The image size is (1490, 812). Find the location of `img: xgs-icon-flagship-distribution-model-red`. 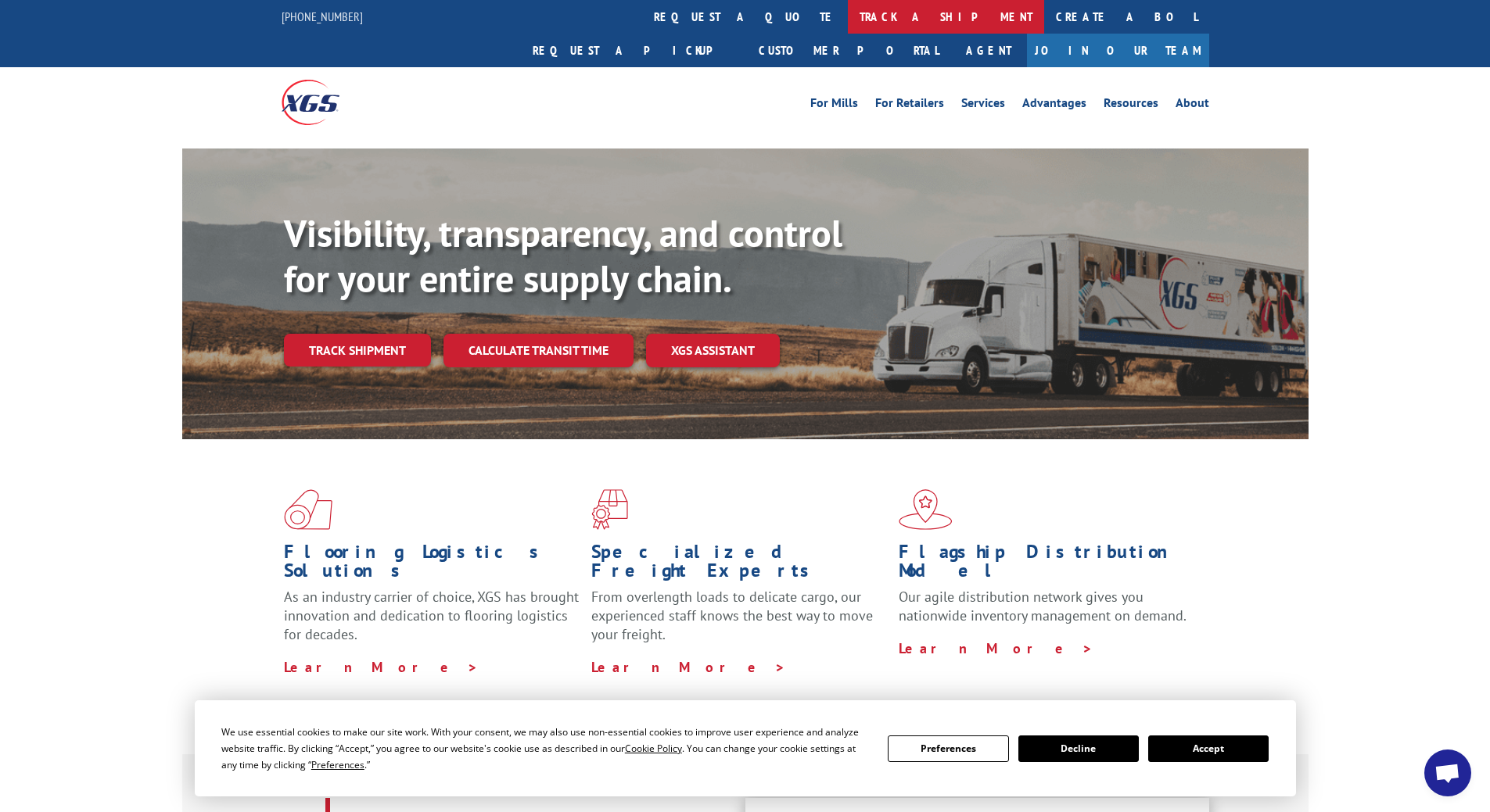

img: xgs-icon-flagship-distribution-model-red is located at coordinates (925, 509).